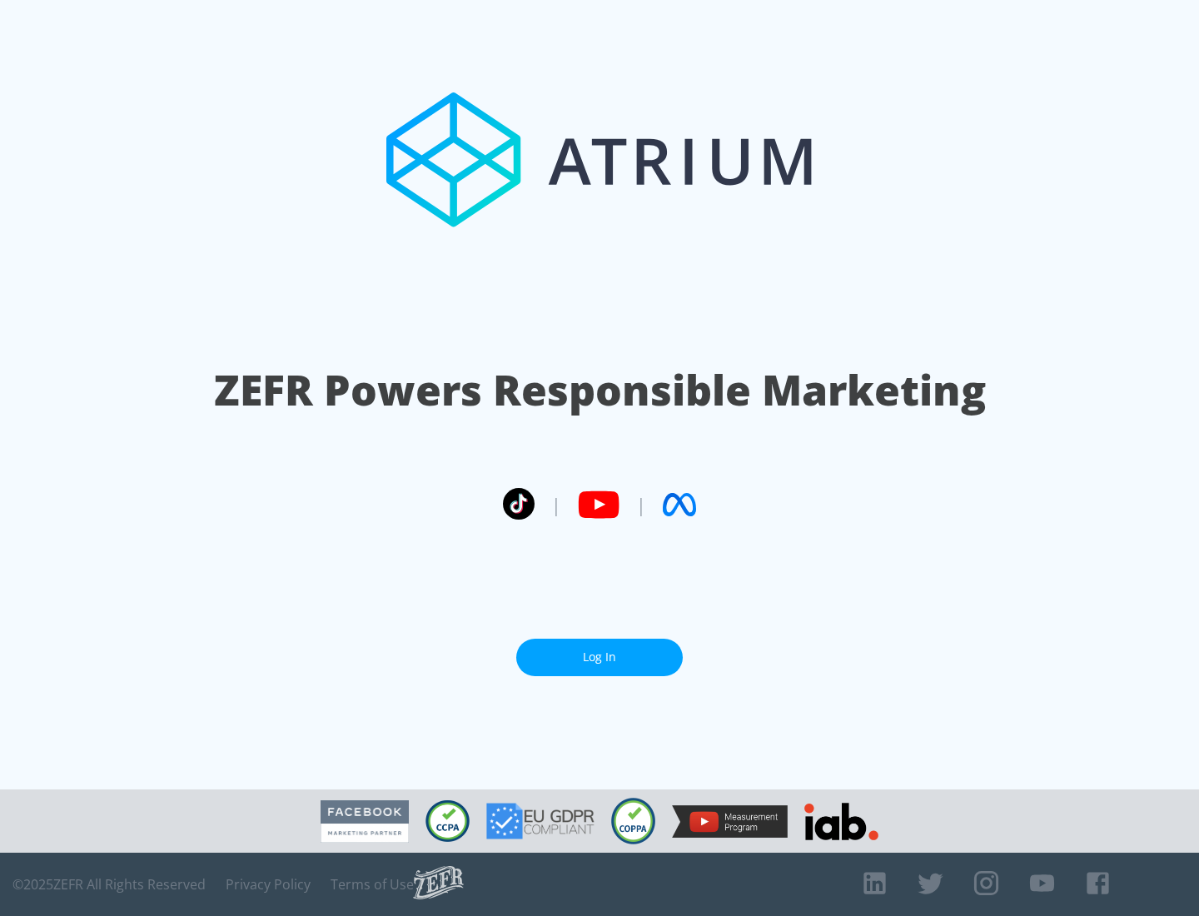 The height and width of the screenshot is (916, 1199). What do you see at coordinates (447, 821) in the screenshot?
I see `img: CCPA Compliant` at bounding box center [447, 821].